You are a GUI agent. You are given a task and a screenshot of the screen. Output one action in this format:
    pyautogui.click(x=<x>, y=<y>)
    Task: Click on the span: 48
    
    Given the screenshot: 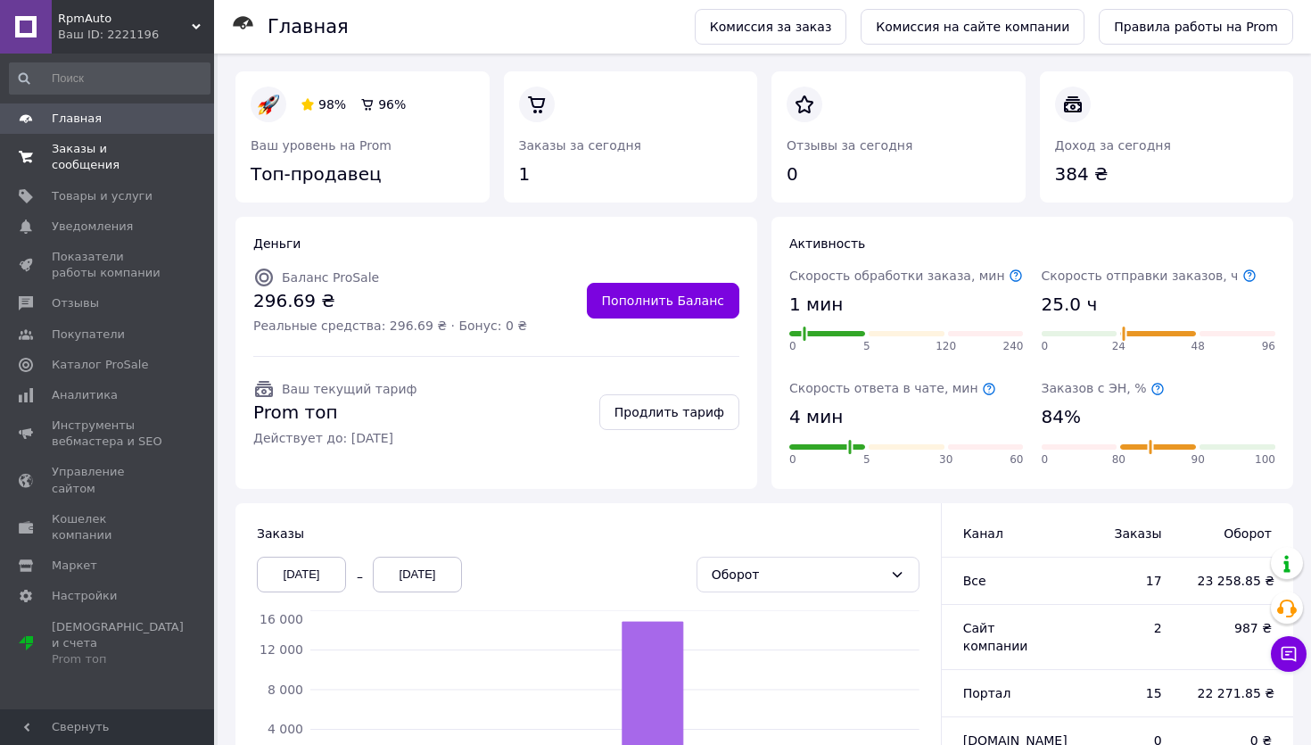 What is the action you would take?
    pyautogui.click(x=1198, y=346)
    